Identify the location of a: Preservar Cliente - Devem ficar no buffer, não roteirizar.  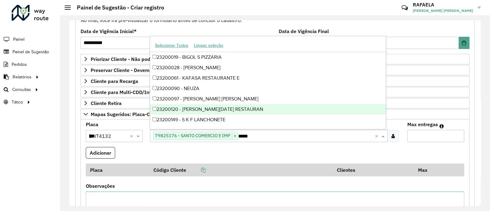
(275, 70).